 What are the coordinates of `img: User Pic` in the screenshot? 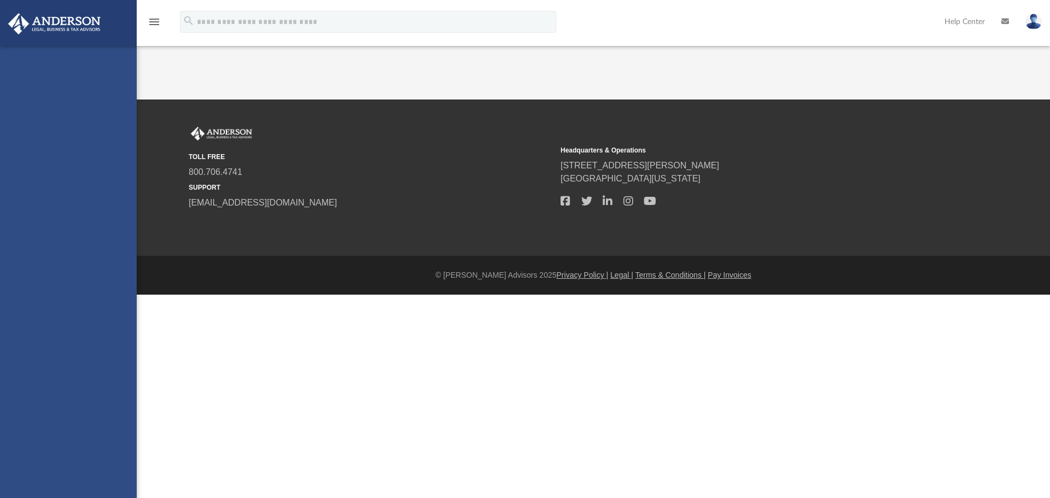 It's located at (1033, 21).